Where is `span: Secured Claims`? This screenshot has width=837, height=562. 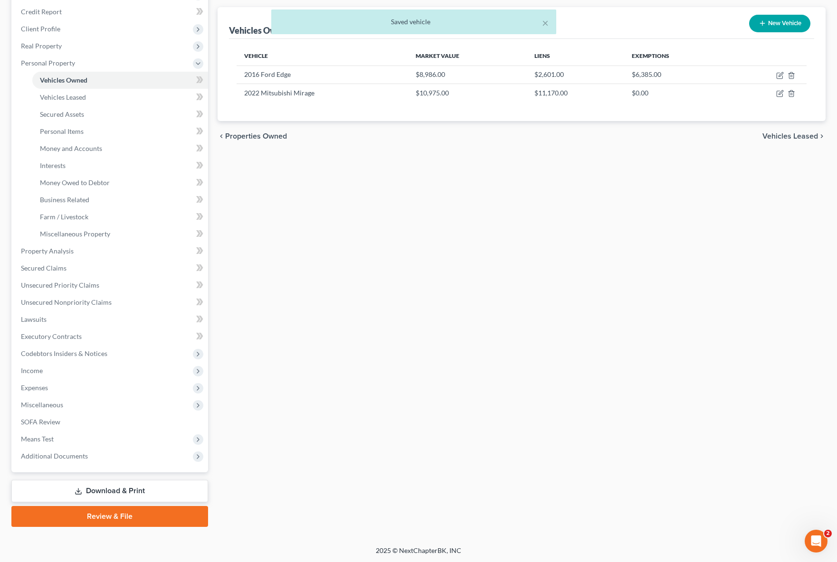 span: Secured Claims is located at coordinates (44, 268).